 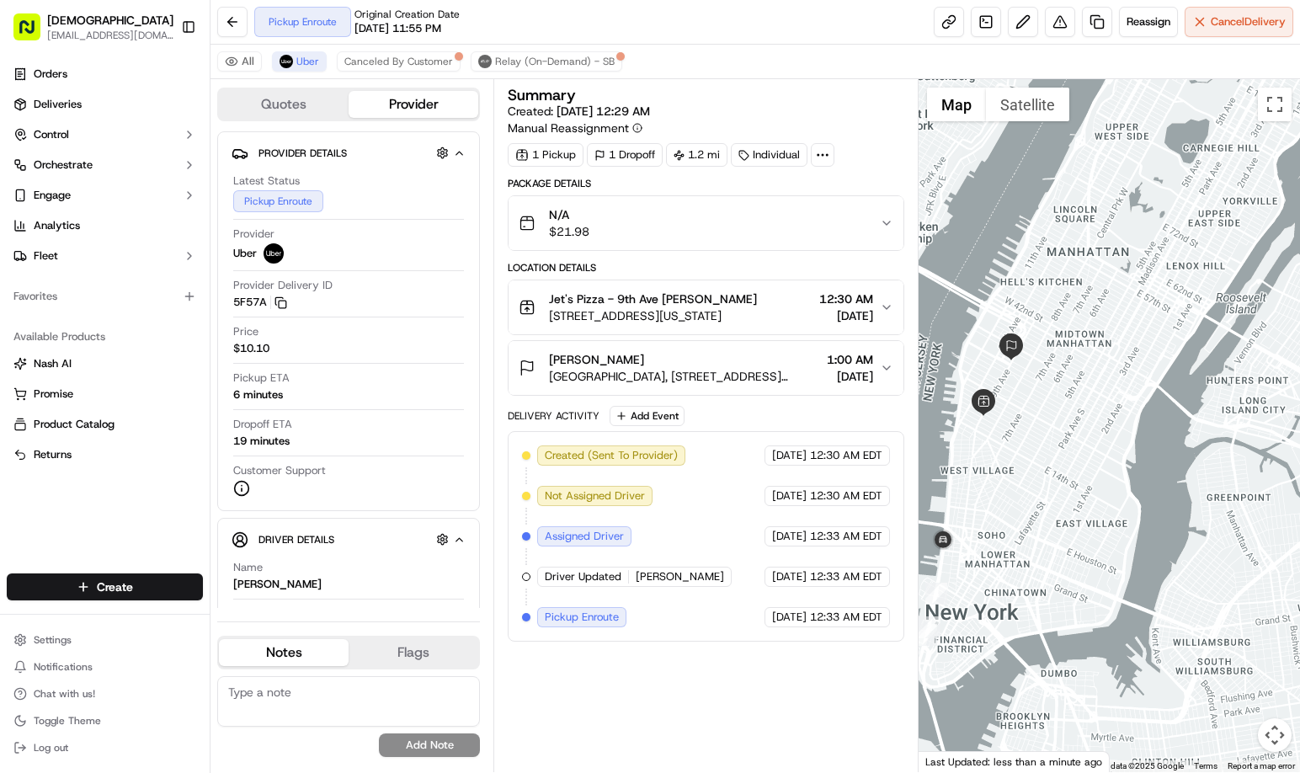 What do you see at coordinates (261, 378) in the screenshot?
I see `span: Pickup ETA` at bounding box center [261, 378].